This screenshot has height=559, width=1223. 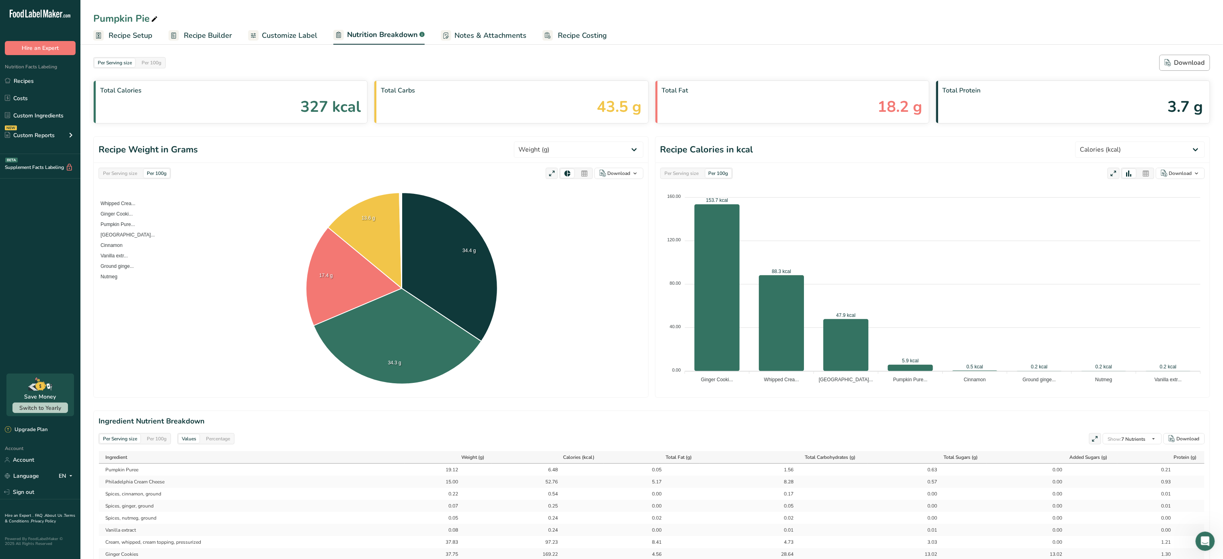 What do you see at coordinates (579, 457) in the screenshot?
I see `span: Calories (kcal)` at bounding box center [579, 457].